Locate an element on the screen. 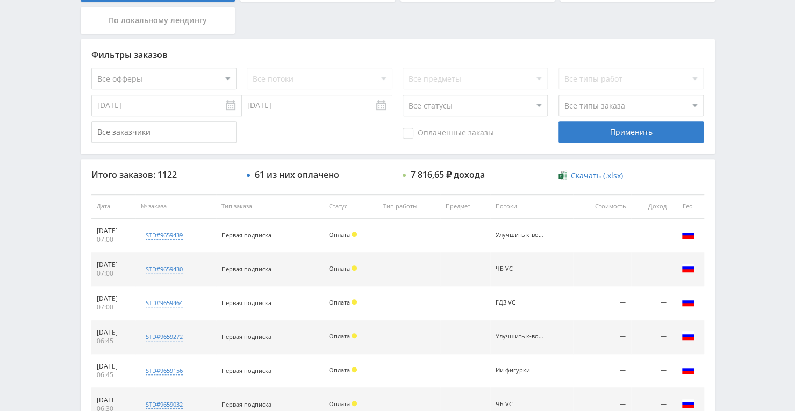 This screenshot has height=411, width=795. div: std#9659032 is located at coordinates (164, 405).